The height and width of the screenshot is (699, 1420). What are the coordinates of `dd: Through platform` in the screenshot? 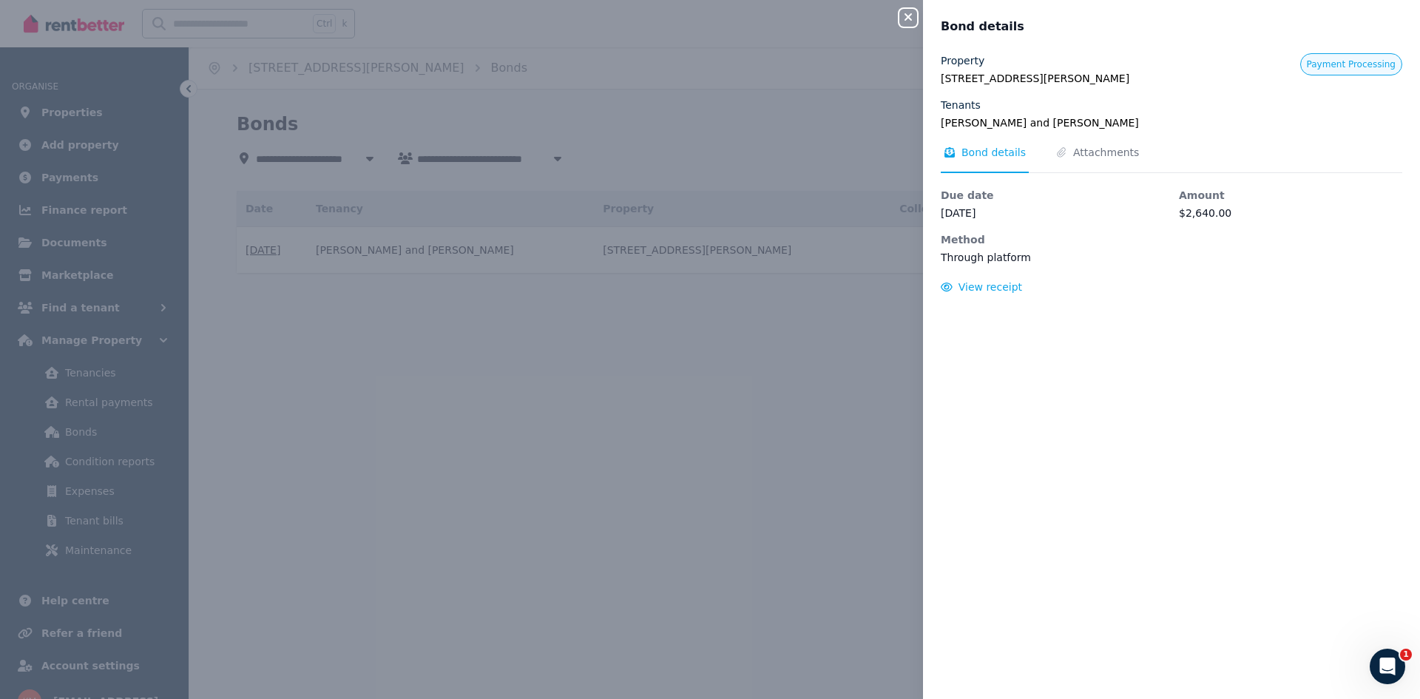 It's located at (1052, 257).